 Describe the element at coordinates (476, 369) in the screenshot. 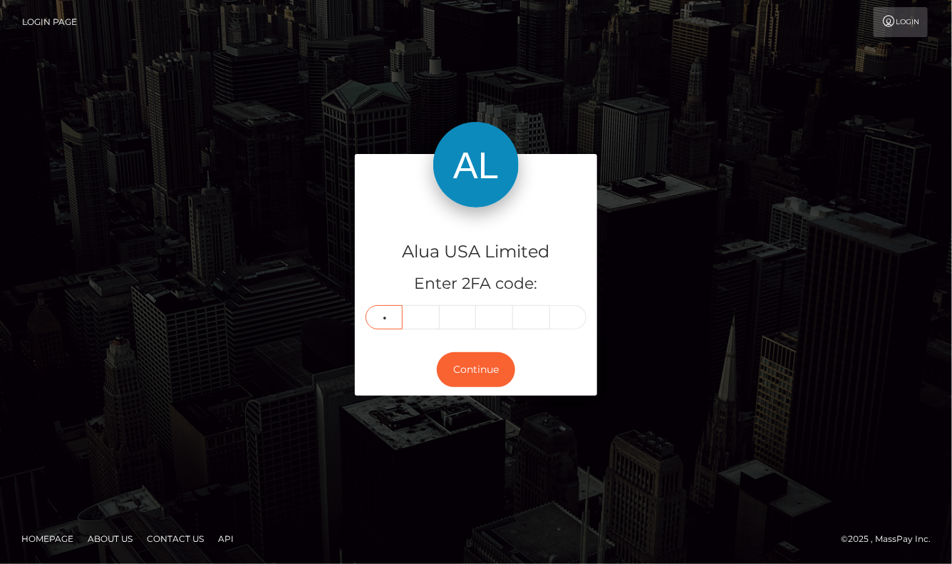

I see `button: Continue` at that location.